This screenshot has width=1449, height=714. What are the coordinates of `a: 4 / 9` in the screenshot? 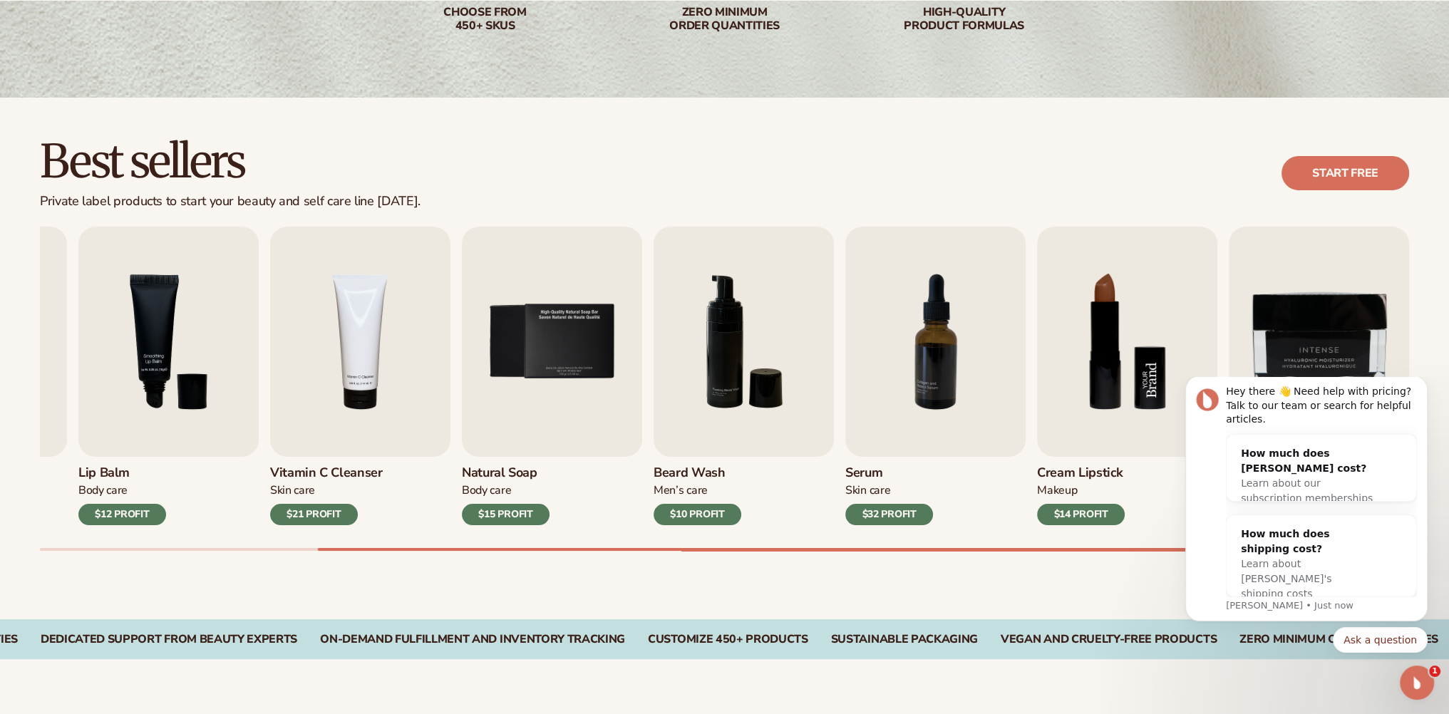 It's located at (360, 376).